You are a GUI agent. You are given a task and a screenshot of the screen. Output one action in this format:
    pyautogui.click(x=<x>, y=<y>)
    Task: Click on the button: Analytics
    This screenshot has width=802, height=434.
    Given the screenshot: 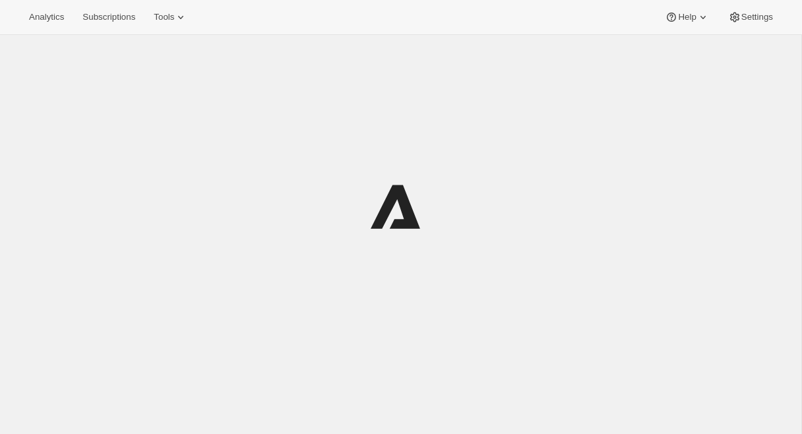 What is the action you would take?
    pyautogui.click(x=46, y=17)
    